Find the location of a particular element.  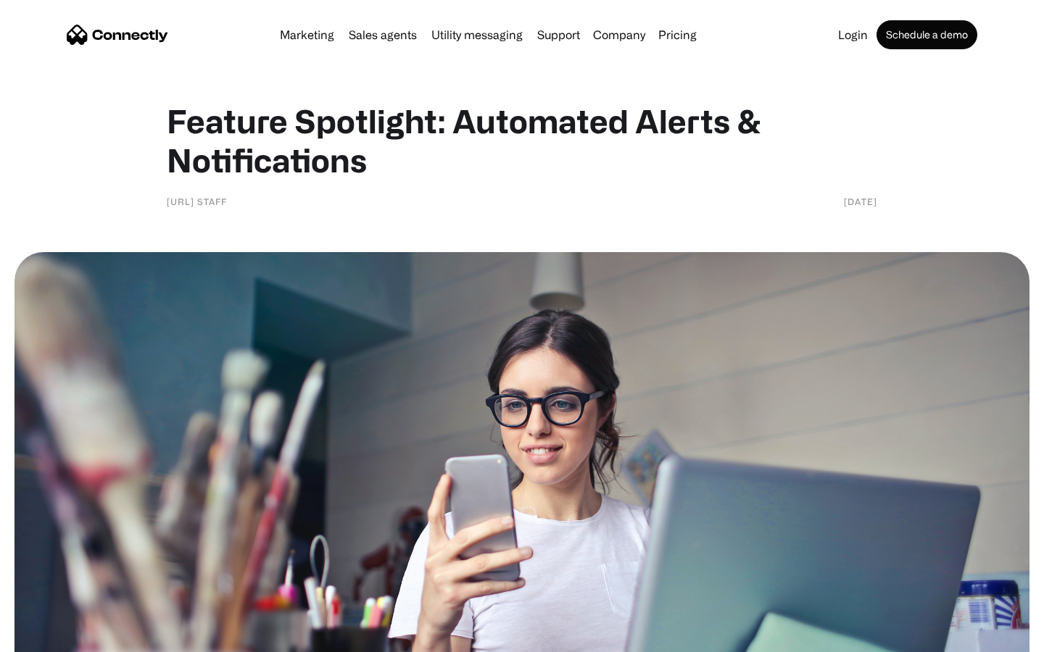

a: Sales agents is located at coordinates (383, 35).